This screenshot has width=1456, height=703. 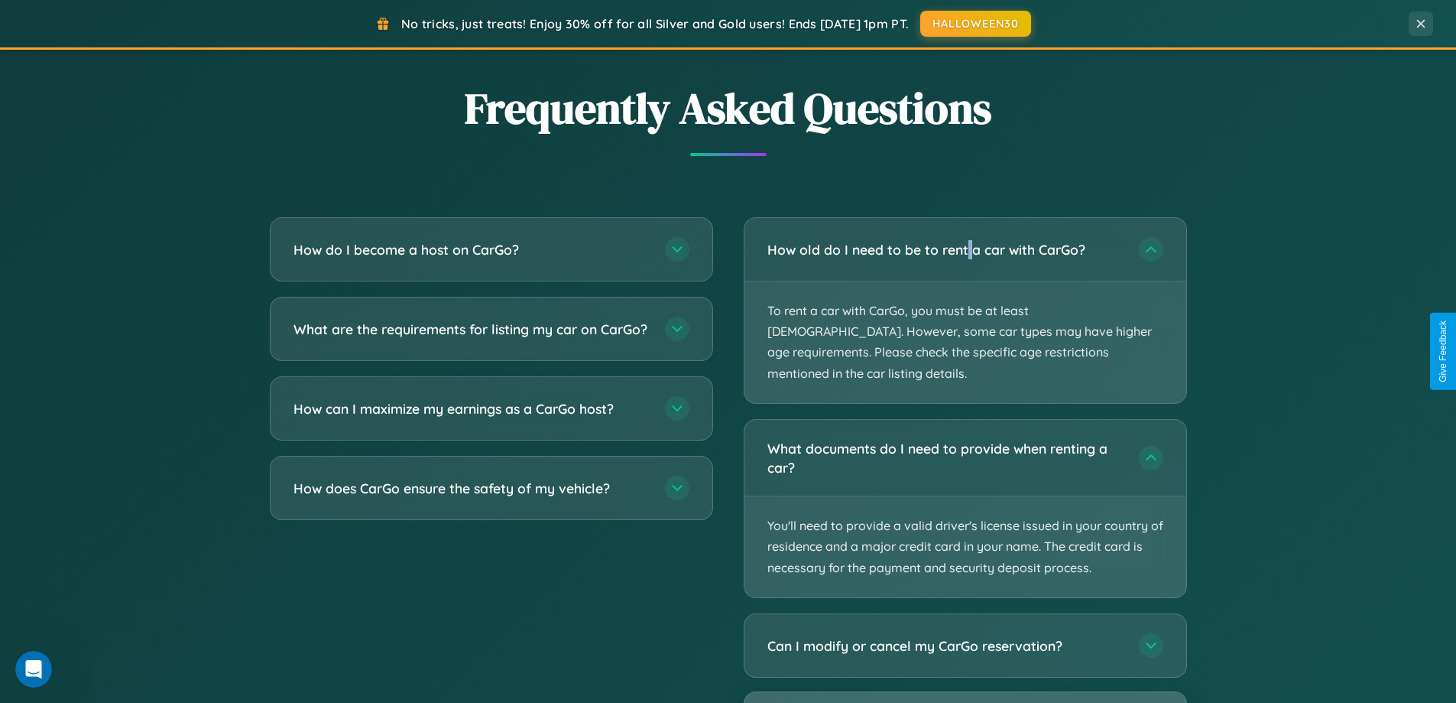 What do you see at coordinates (729, 108) in the screenshot?
I see `h2: Frequently Asked Questions` at bounding box center [729, 108].